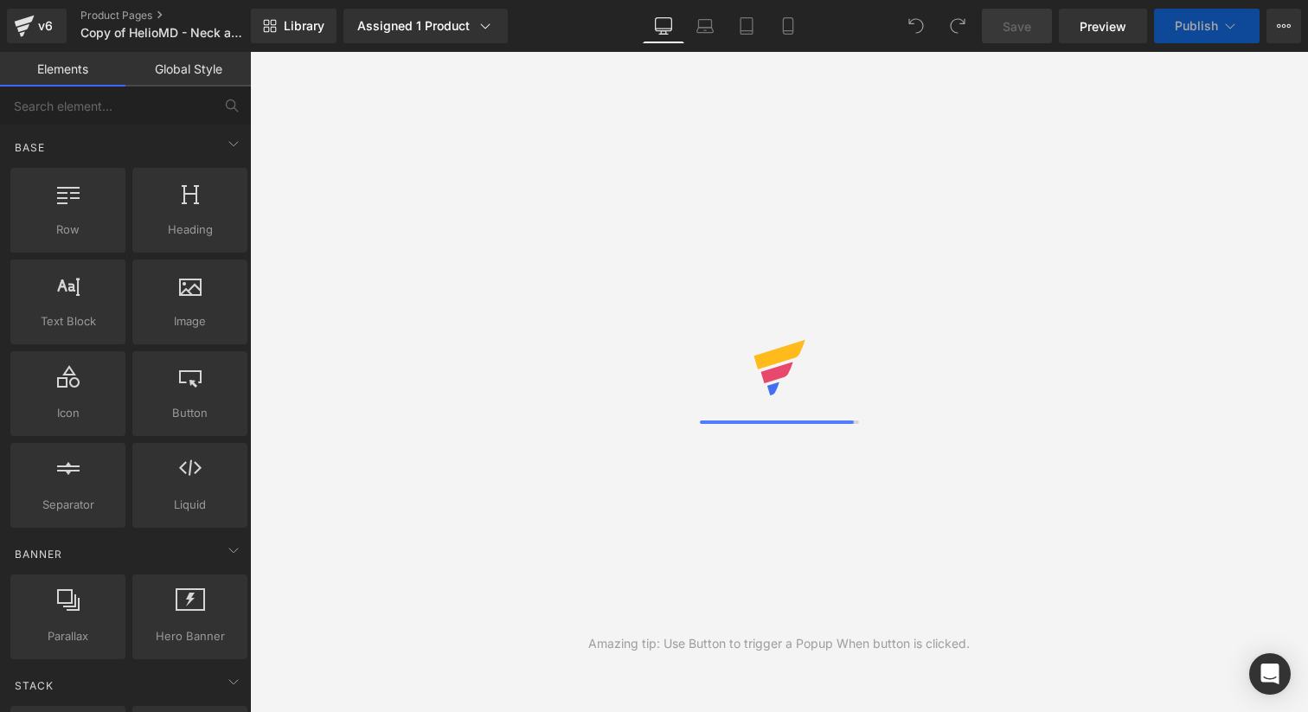  Describe the element at coordinates (1207, 26) in the screenshot. I see `button: Publish` at that location.